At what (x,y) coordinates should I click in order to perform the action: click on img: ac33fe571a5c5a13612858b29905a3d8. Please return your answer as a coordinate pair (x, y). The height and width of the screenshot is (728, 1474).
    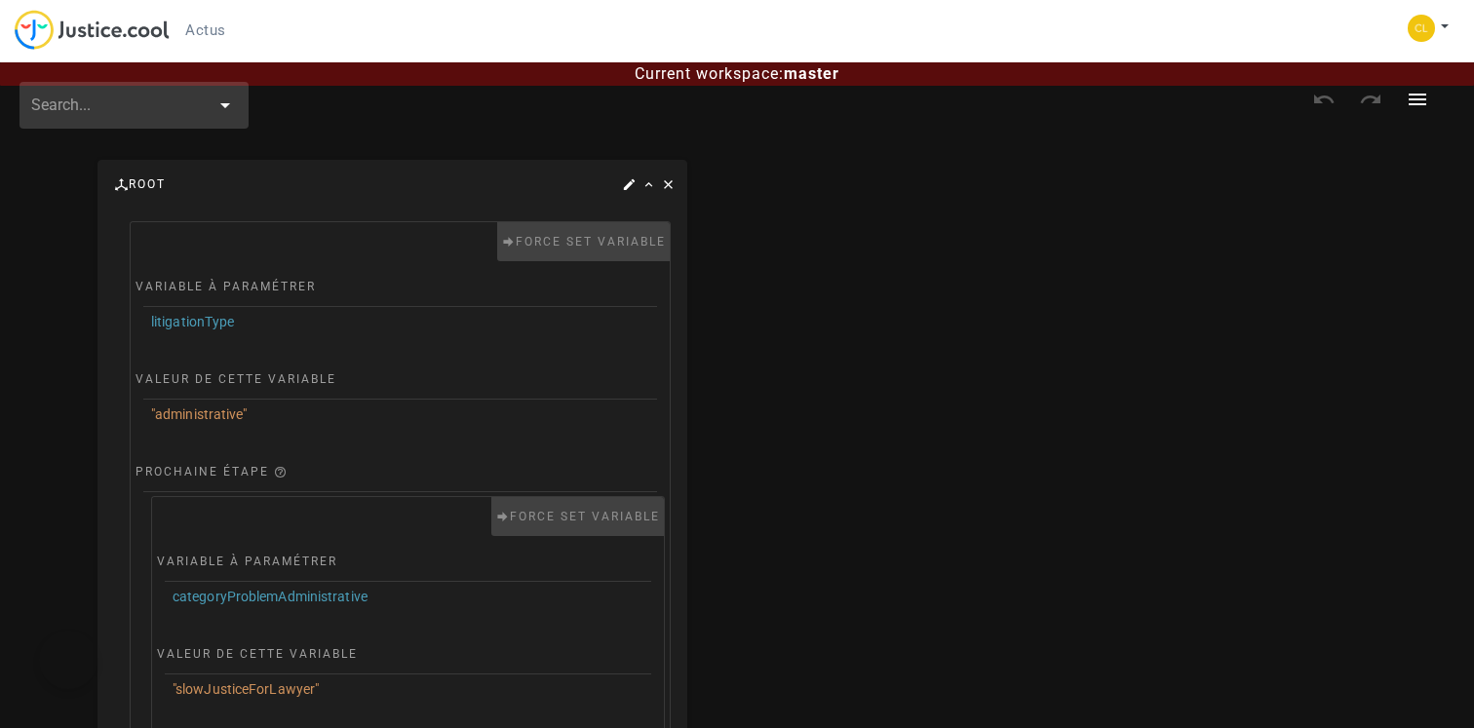
    Looking at the image, I should click on (1421, 28).